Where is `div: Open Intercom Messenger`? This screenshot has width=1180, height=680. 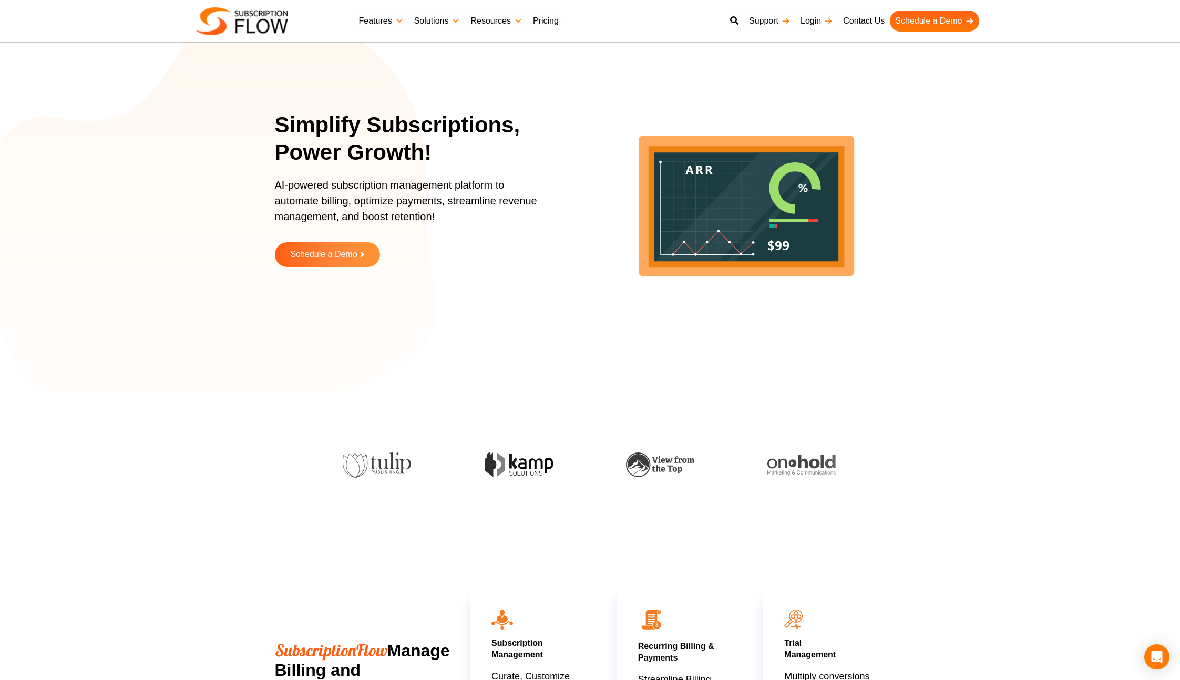 div: Open Intercom Messenger is located at coordinates (1157, 657).